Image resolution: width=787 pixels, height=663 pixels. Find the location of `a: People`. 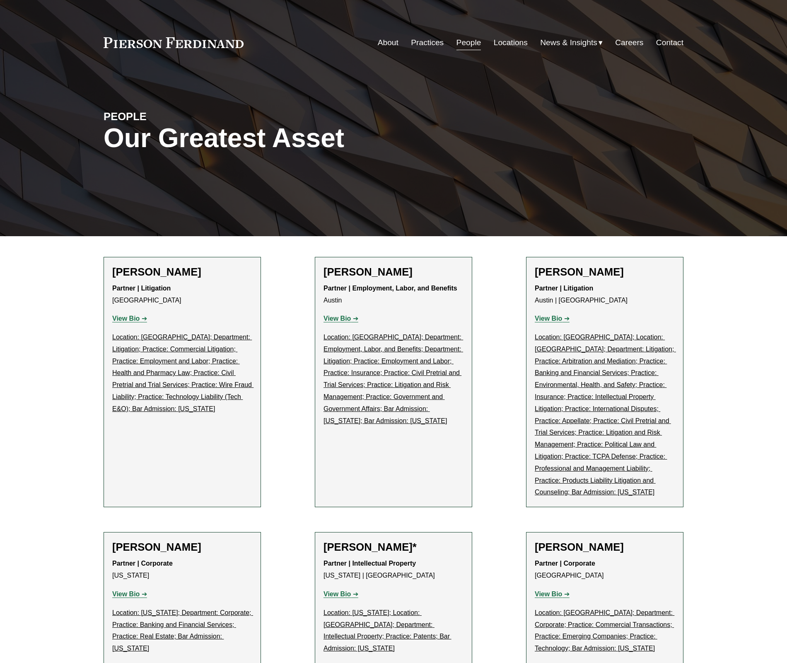

a: People is located at coordinates (469, 43).